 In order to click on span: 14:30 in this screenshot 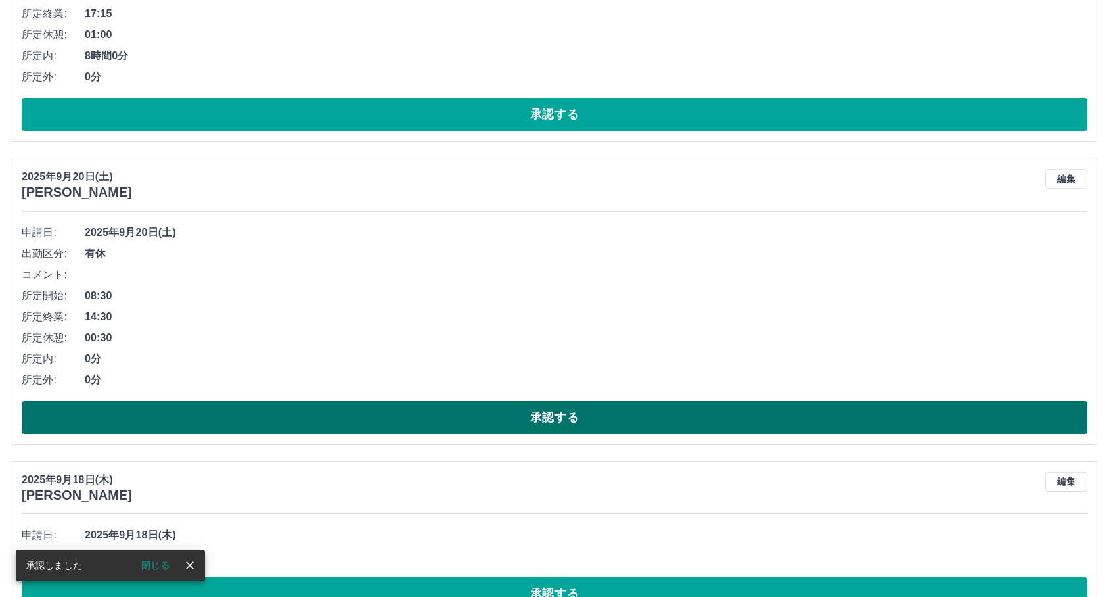, I will do `click(586, 317)`.